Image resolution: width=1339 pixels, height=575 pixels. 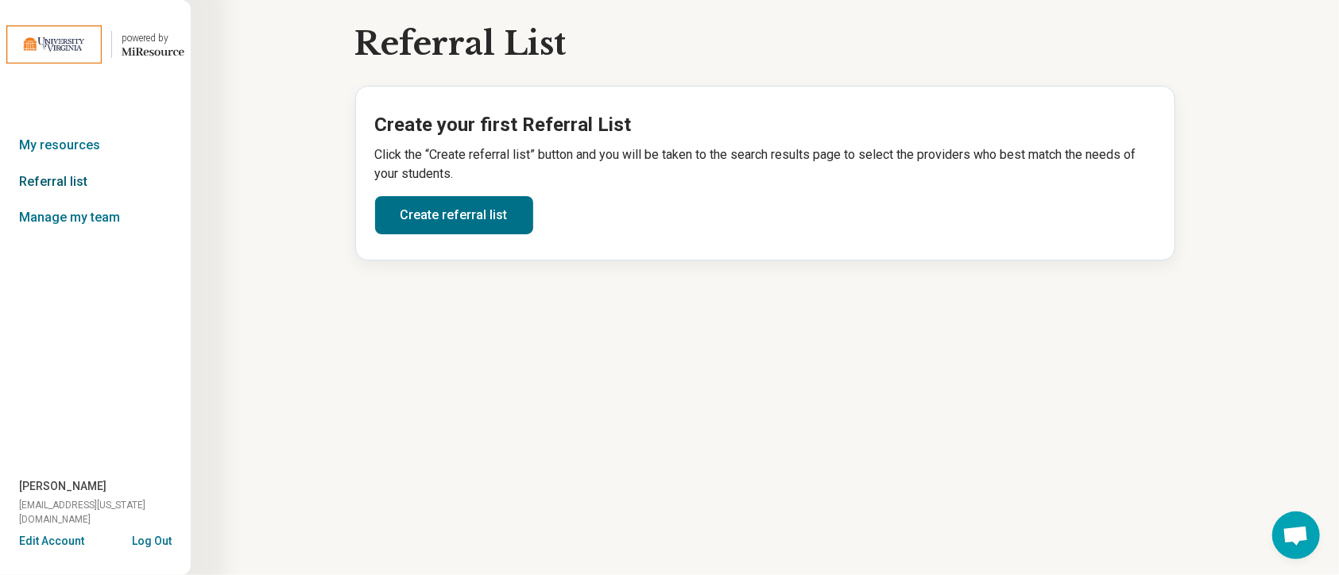 What do you see at coordinates (152, 539) in the screenshot?
I see `button: Log Out` at bounding box center [152, 539].